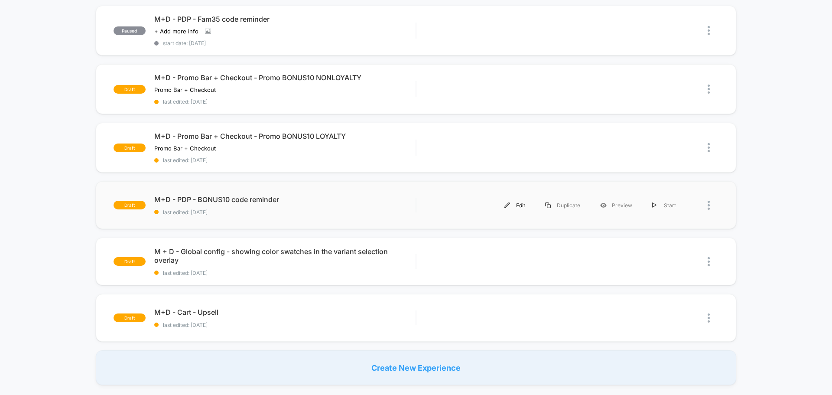  What do you see at coordinates (285, 19) in the screenshot?
I see `span: M+D - PDP - Fam35 code reminder` at bounding box center [285, 19].